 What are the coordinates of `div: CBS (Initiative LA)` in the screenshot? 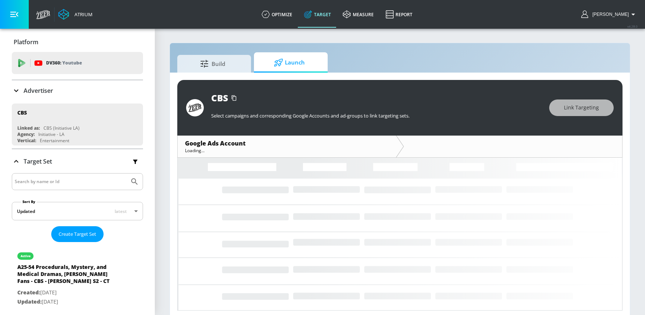 It's located at (62, 128).